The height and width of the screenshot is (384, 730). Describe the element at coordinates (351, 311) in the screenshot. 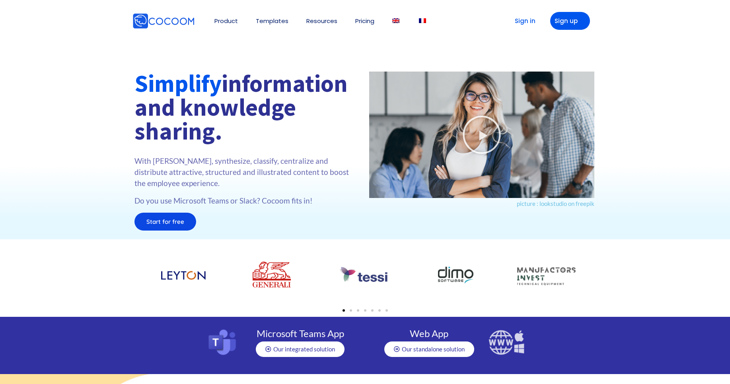

I see `span: Go to slide 2` at that location.